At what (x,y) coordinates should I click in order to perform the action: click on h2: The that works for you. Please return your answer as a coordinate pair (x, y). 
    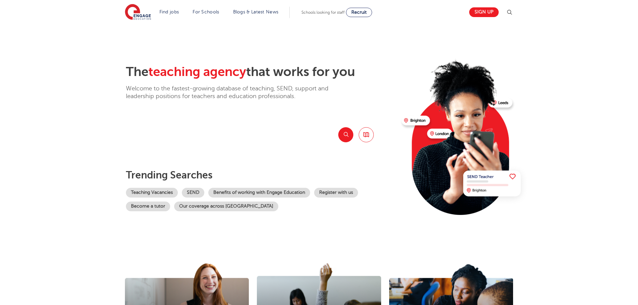
    Looking at the image, I should click on (261, 72).